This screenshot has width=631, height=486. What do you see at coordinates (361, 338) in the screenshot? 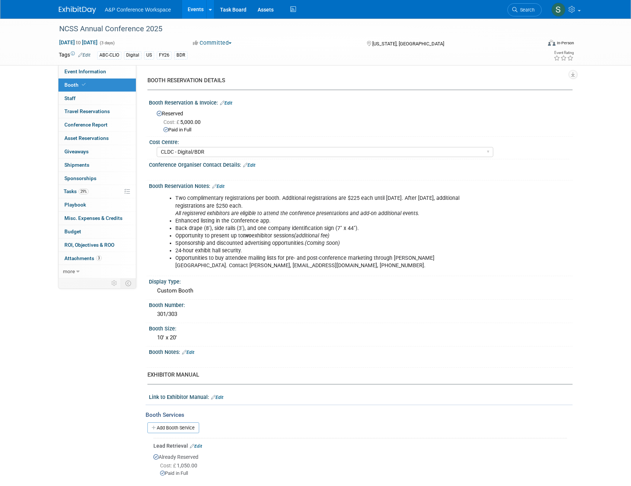
I see `div: 10' x 20'` at bounding box center [361, 338].